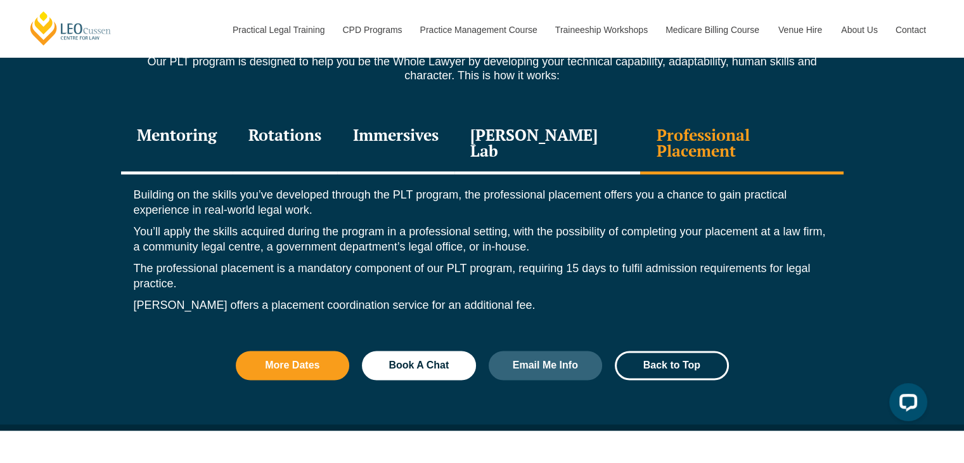  I want to click on button: Open LiveChat chat widget, so click(29, 24).